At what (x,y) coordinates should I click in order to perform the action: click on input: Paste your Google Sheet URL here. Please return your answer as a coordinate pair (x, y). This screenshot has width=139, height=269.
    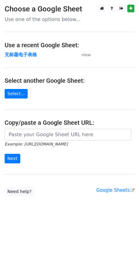
    Looking at the image, I should click on (68, 134).